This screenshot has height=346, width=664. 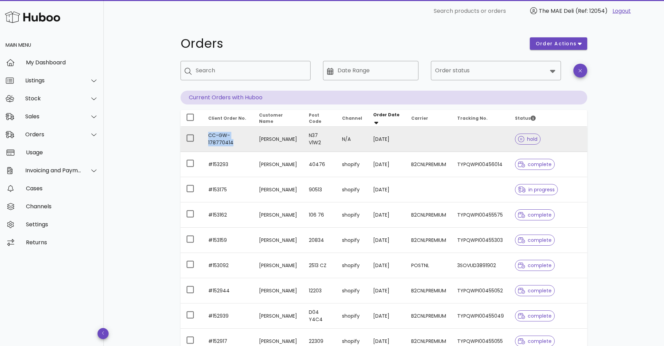 I want to click on span: Customer Name, so click(x=271, y=118).